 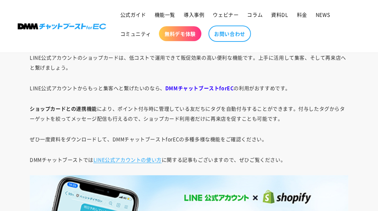 I want to click on img: 株式会社DMM Boost, so click(x=62, y=26).